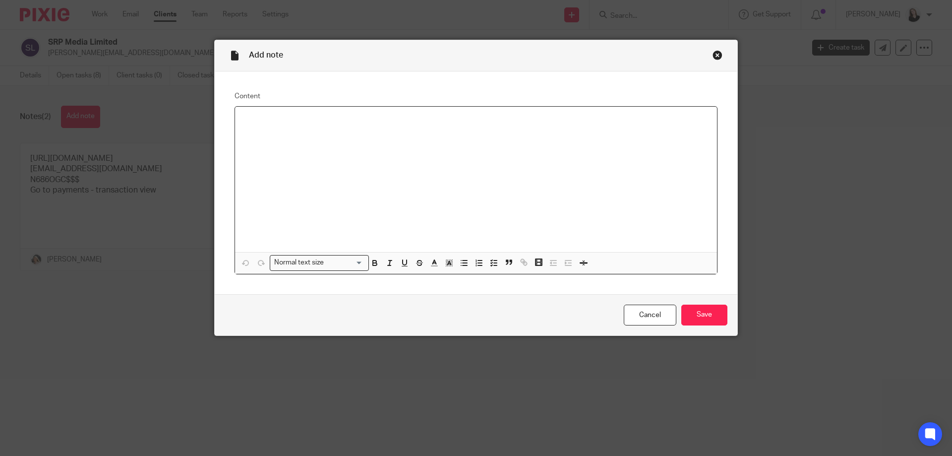 This screenshot has width=952, height=456. I want to click on div: Close this dialog window, so click(717, 55).